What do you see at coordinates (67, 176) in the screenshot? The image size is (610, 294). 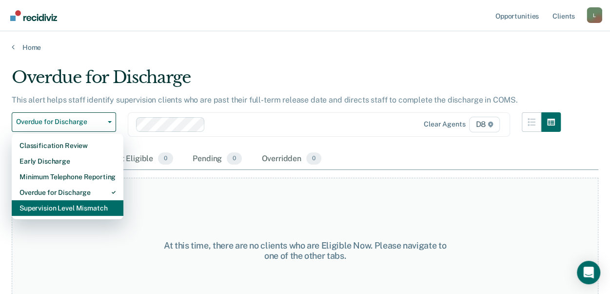 I see `div: Minimum Telephone Reporting` at bounding box center [67, 176].